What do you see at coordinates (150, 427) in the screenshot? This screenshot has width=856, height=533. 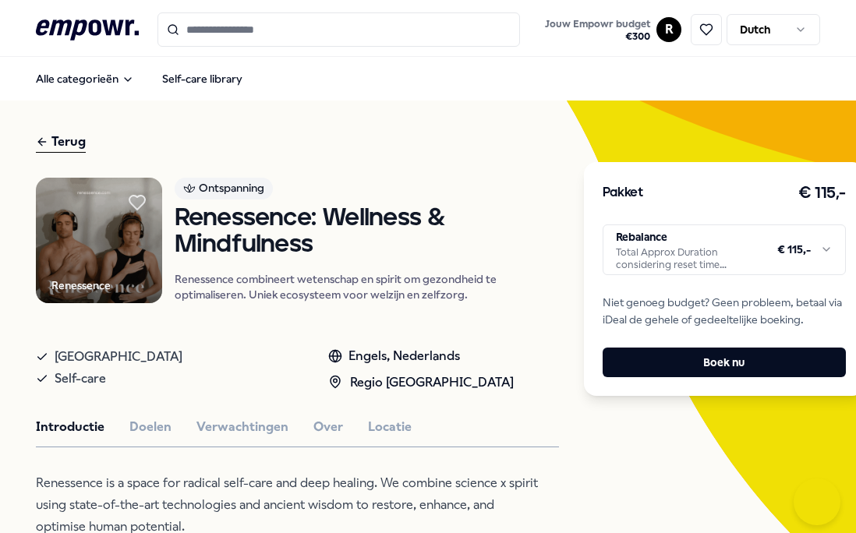 I see `button: Doelen` at bounding box center [150, 427].